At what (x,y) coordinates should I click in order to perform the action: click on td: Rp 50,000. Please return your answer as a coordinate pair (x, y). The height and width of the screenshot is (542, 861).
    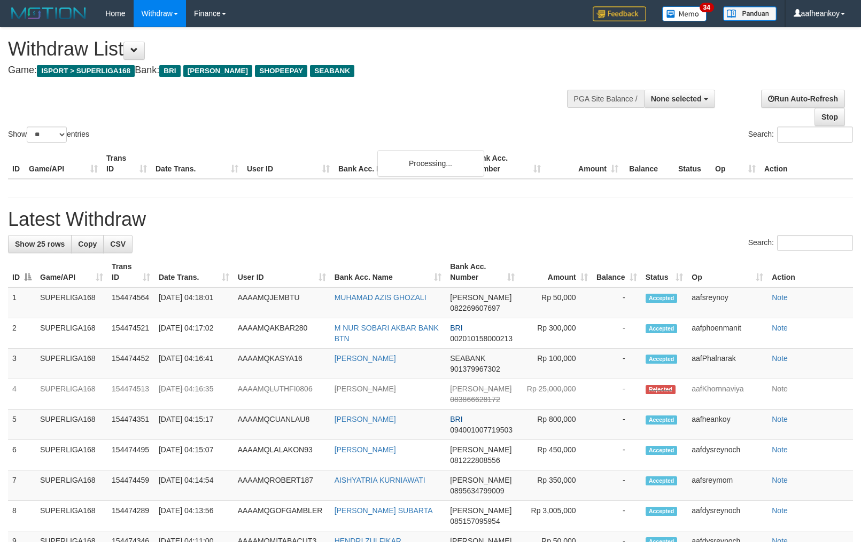
    Looking at the image, I should click on (555, 303).